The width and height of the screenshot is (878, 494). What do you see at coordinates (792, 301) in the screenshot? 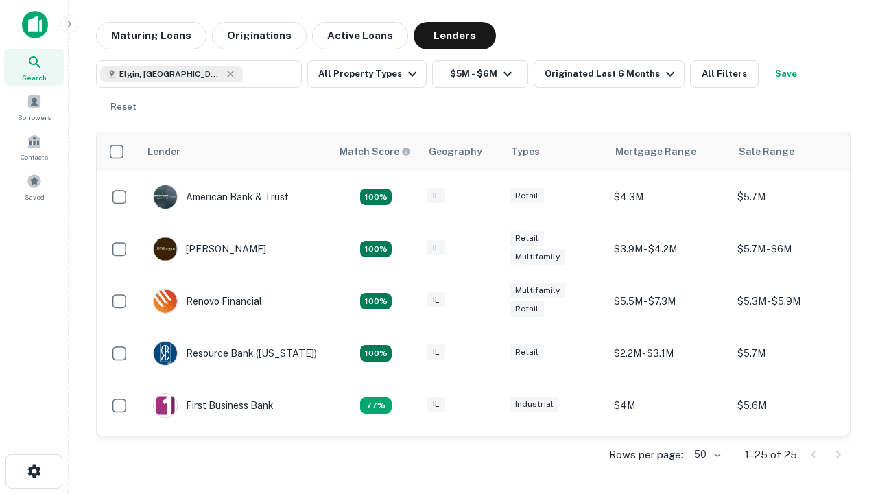
I see `td: $5.3M - $5.9M` at bounding box center [792, 301].